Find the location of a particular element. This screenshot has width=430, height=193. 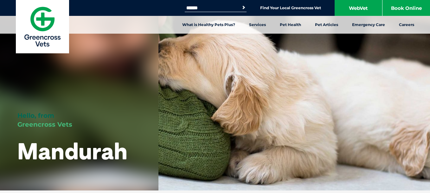

a: Pet Health is located at coordinates (290, 25).